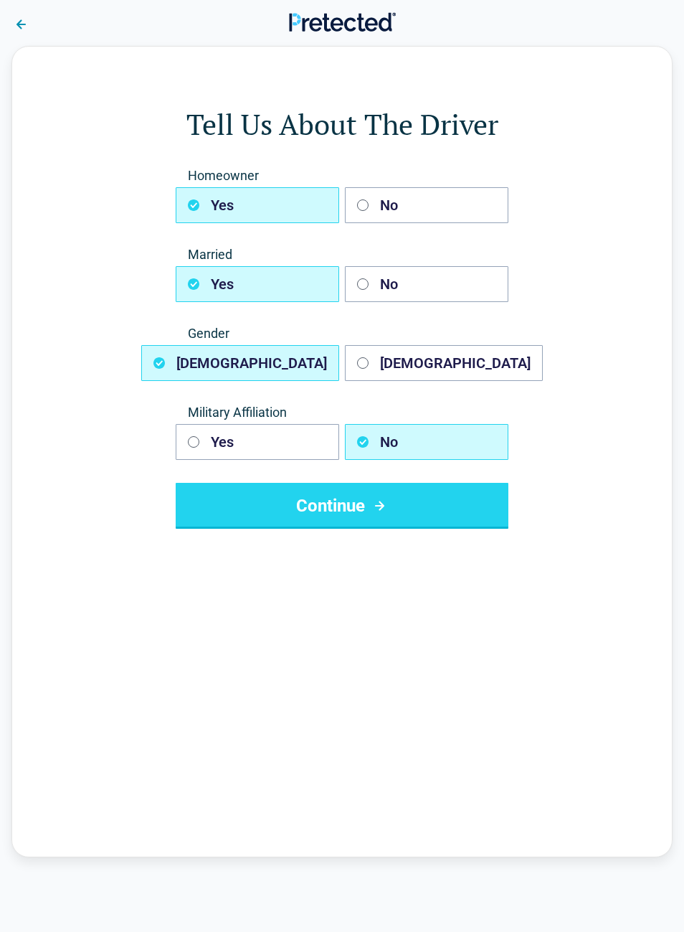  Describe the element at coordinates (342, 124) in the screenshot. I see `h1: Tell Us About The Driver` at that location.